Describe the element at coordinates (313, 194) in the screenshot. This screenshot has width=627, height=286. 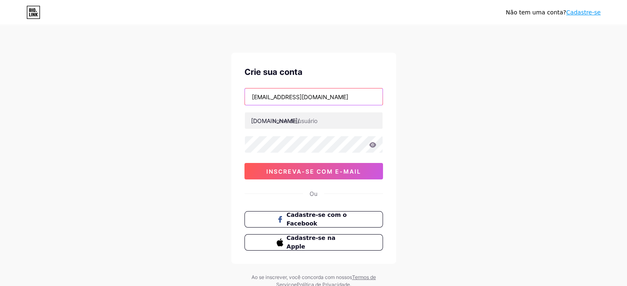
I see `font: Ou` at that location.